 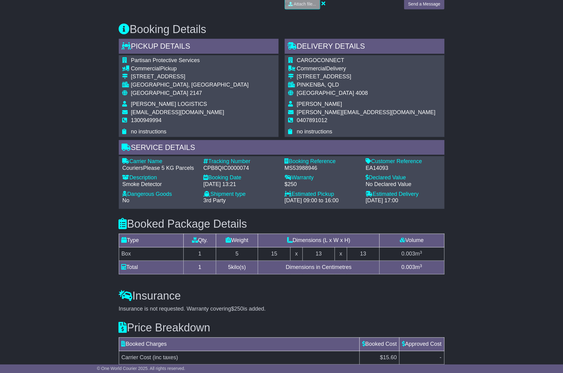 What do you see at coordinates (403, 184) in the screenshot?
I see `div: No Declared Value` at bounding box center [403, 184].